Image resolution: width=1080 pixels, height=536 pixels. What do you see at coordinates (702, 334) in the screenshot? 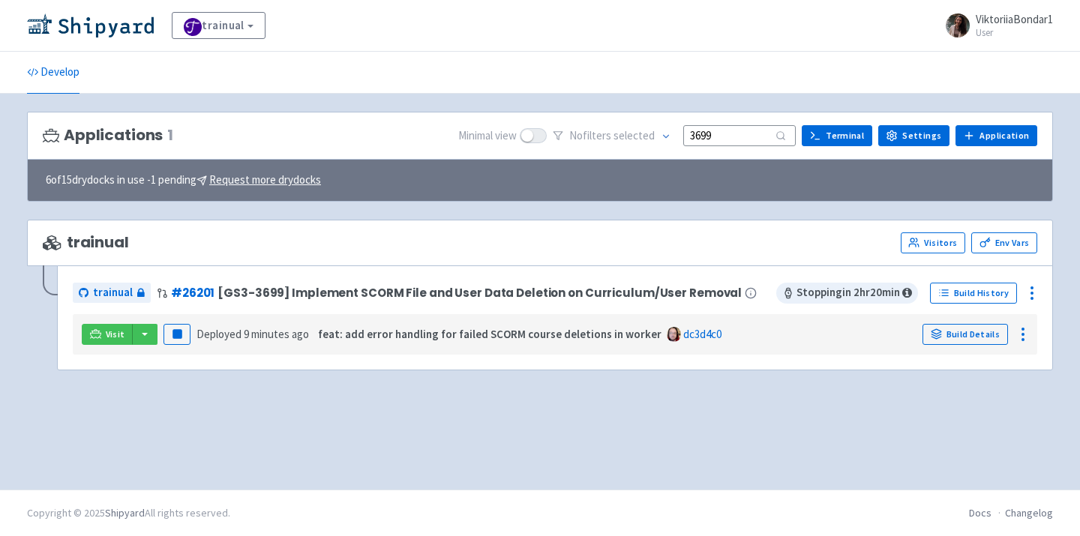
I see `a: dc3d4c0` at bounding box center [702, 334].